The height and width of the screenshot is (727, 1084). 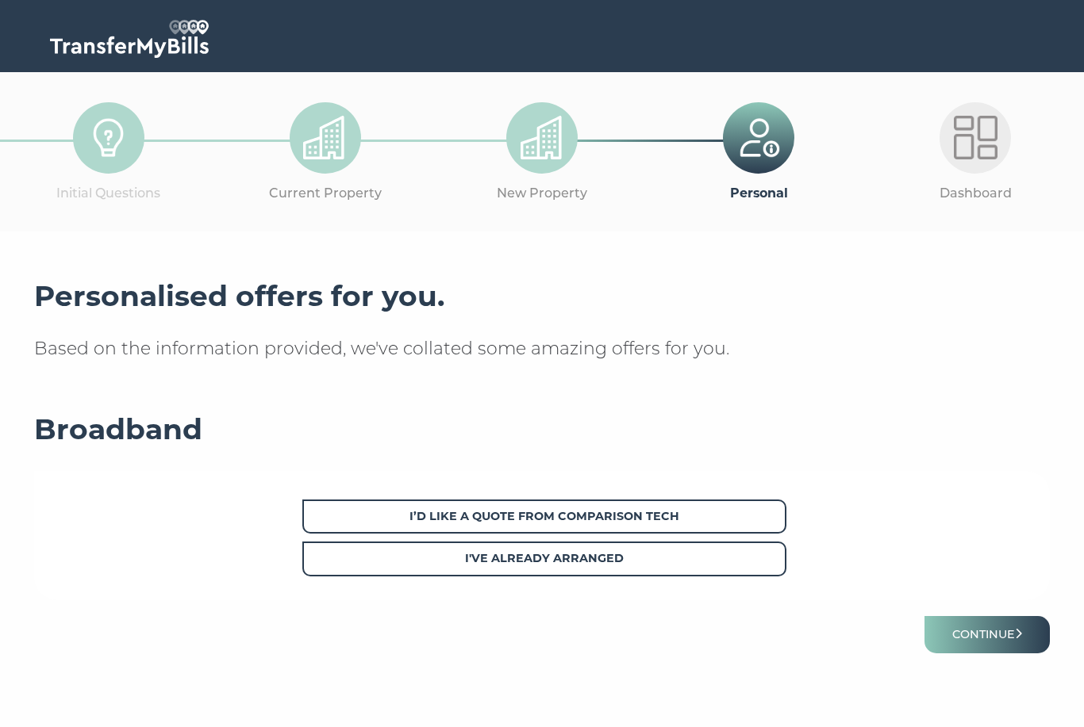 What do you see at coordinates (542, 430) in the screenshot?
I see `h3: Broadband` at bounding box center [542, 430].